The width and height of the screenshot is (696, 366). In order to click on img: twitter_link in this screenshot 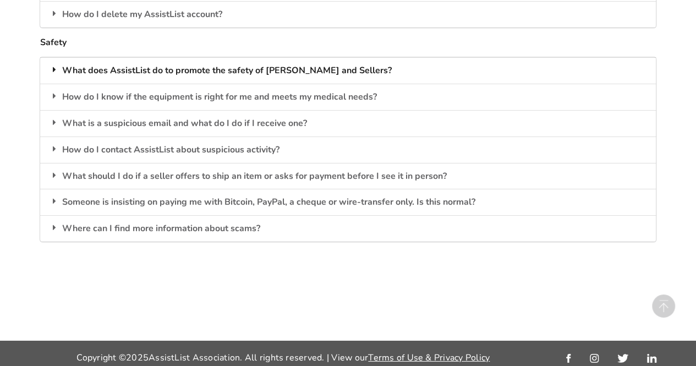, I will do `click(623, 358)`.